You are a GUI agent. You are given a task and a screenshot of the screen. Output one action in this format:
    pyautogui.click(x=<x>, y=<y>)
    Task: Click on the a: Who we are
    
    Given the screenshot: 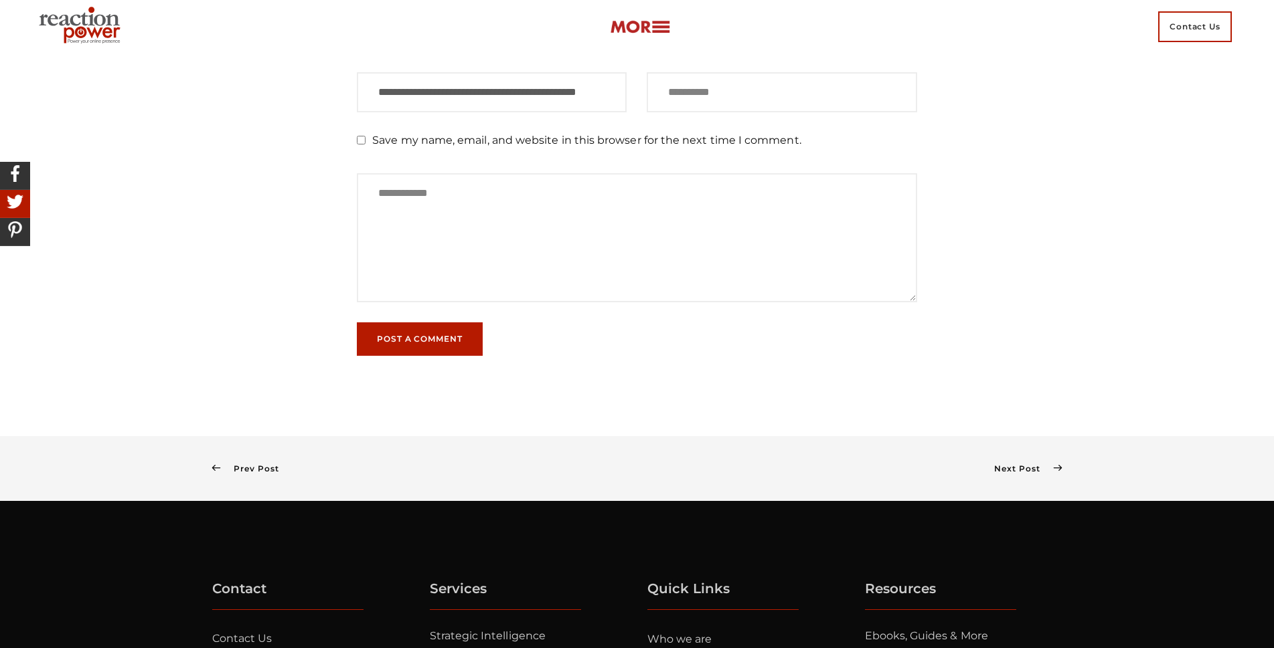 What is the action you would take?
    pyautogui.click(x=679, y=639)
    